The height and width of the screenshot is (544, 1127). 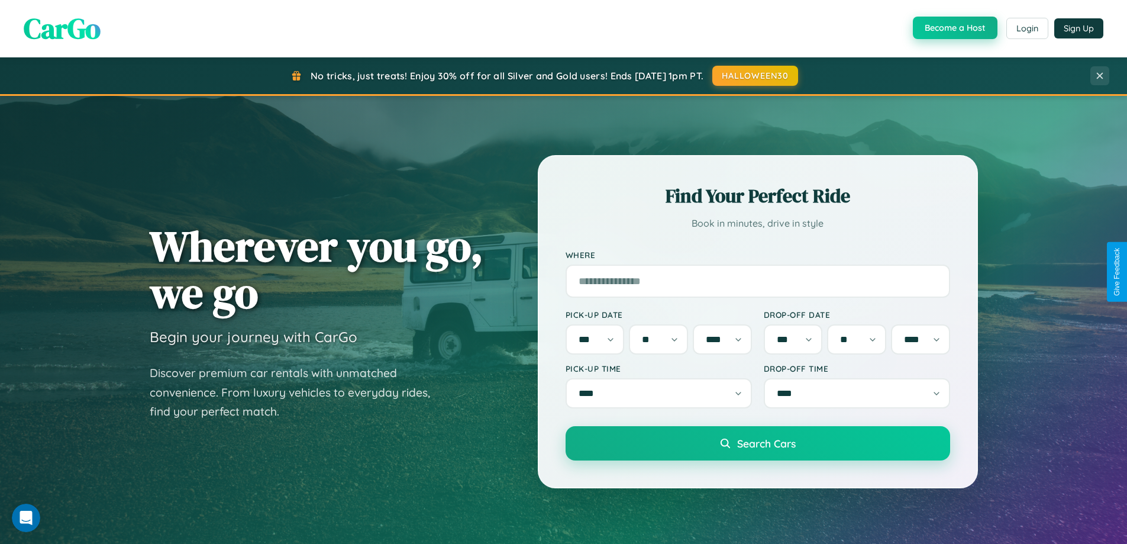 What do you see at coordinates (658, 368) in the screenshot?
I see `label: Pick-up Time` at bounding box center [658, 368].